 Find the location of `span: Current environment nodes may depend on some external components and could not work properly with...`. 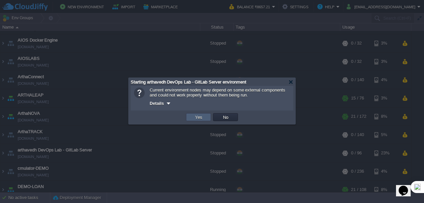

span: Current environment nodes may depend on some external components and could not work properly with... is located at coordinates (217, 93).